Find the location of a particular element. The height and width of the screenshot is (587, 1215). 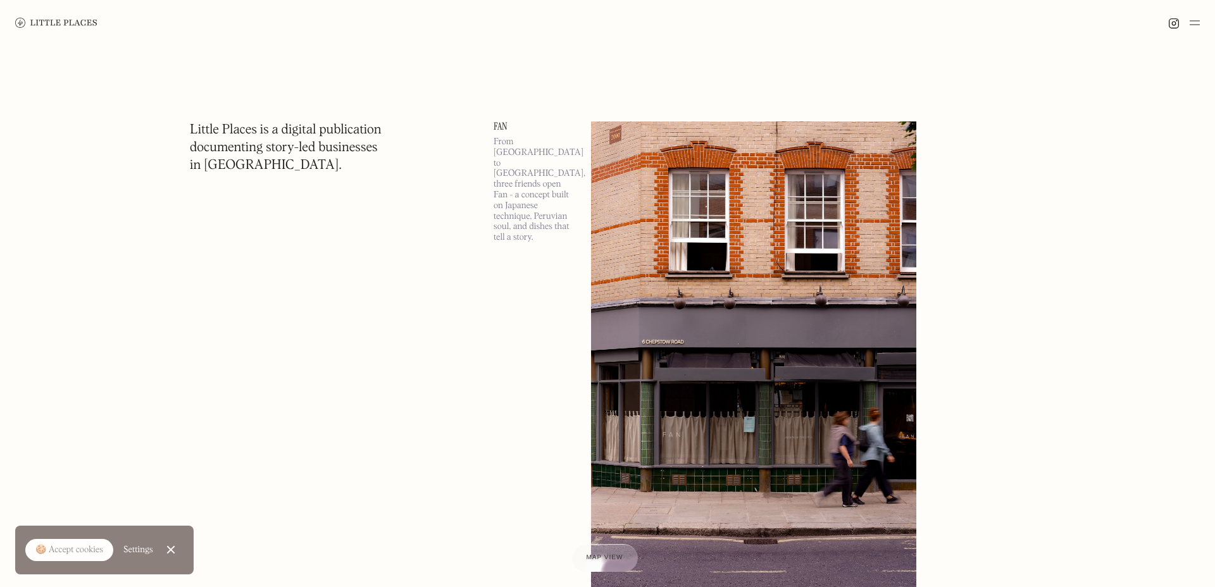

a: Fan is located at coordinates (535, 127).